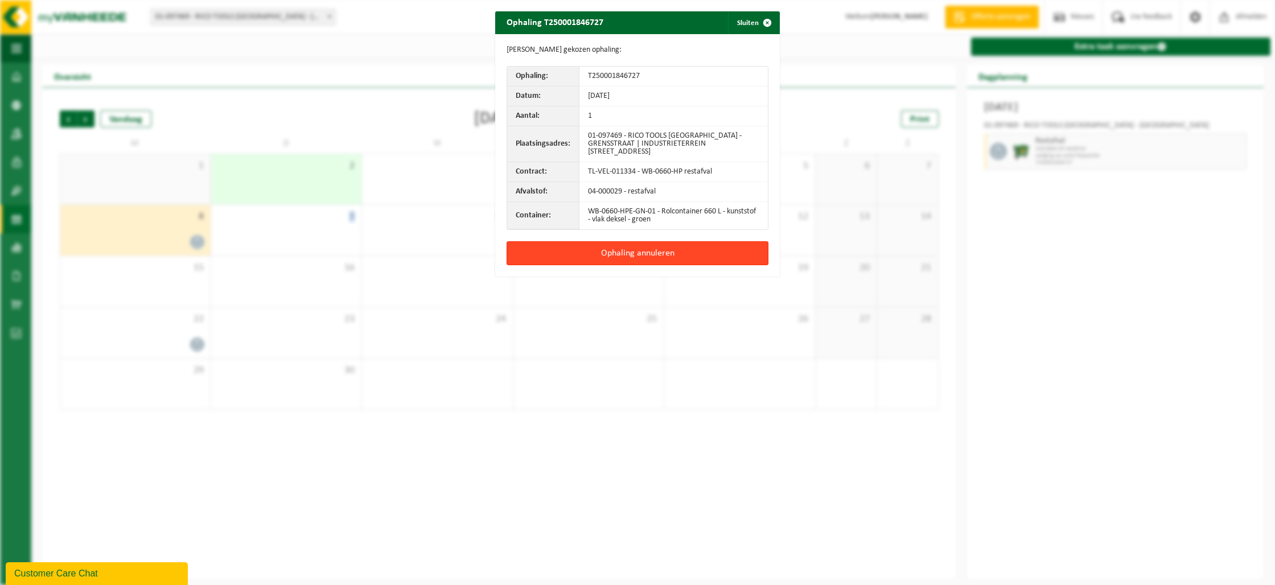  I want to click on td: T250001846727, so click(673, 76).